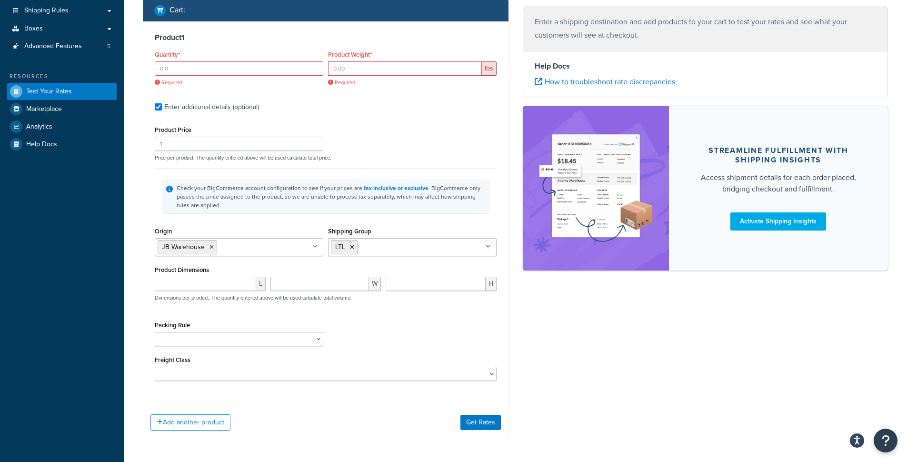 This screenshot has width=907, height=462. I want to click on a: Marketplace, so click(62, 109).